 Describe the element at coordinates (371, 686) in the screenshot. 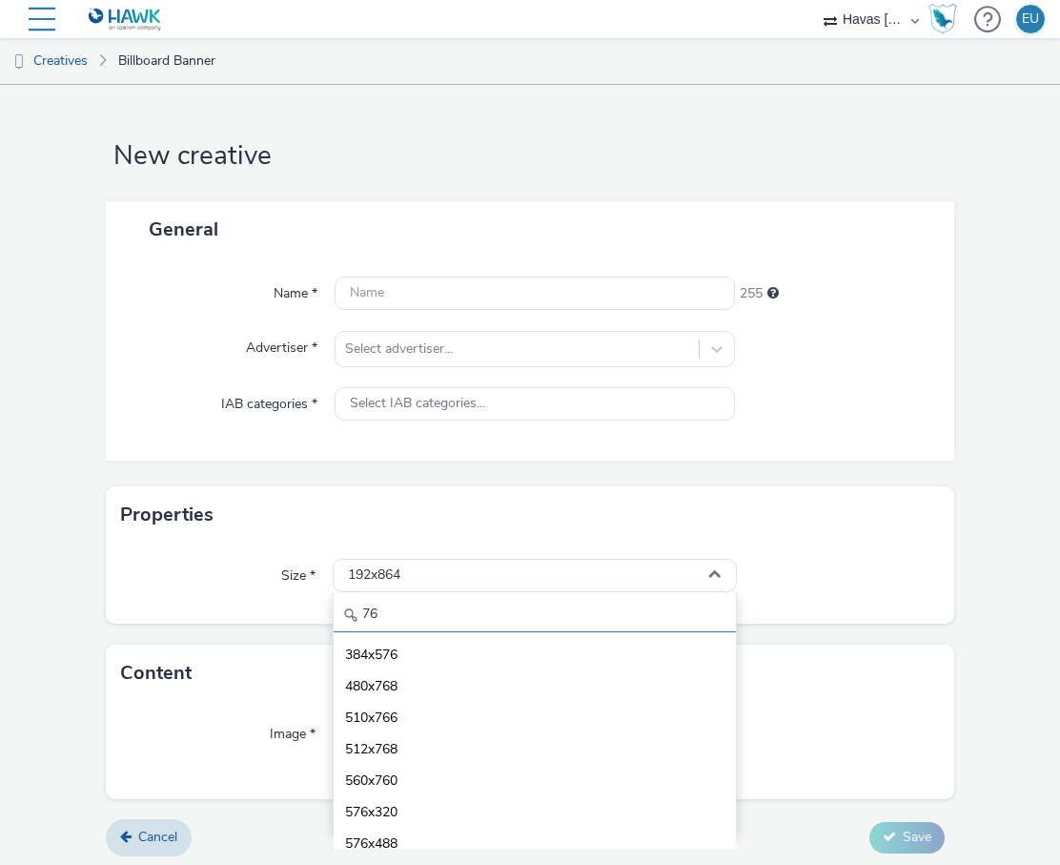

I see `span: 480x768` at that location.